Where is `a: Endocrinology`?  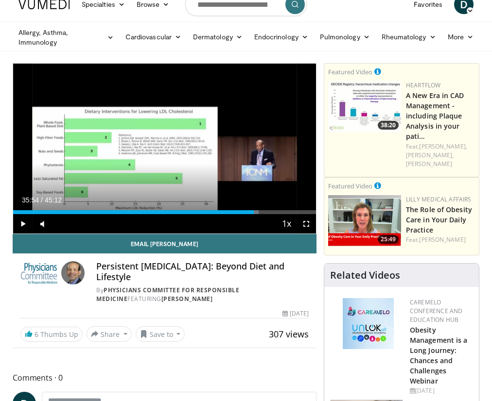
a: Endocrinology is located at coordinates (281, 37).